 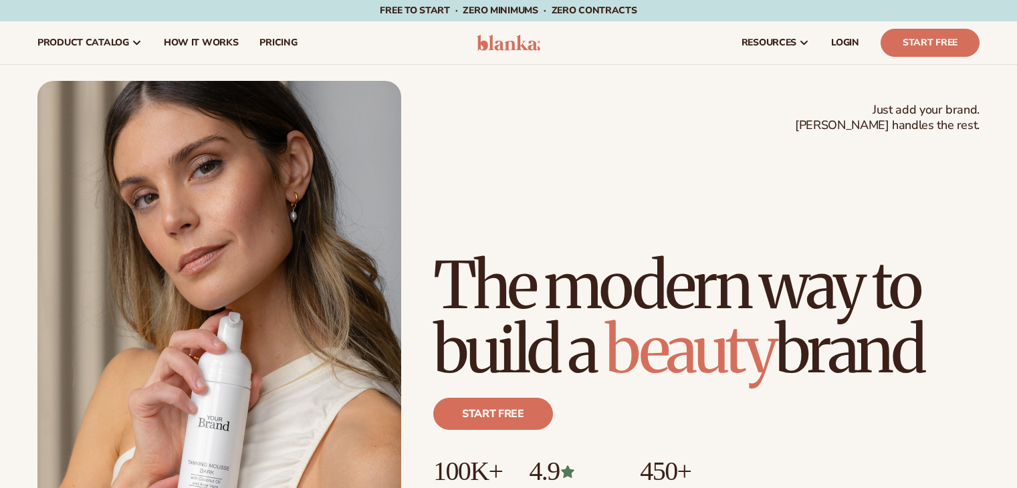 What do you see at coordinates (83, 43) in the screenshot?
I see `span: product catalog` at bounding box center [83, 43].